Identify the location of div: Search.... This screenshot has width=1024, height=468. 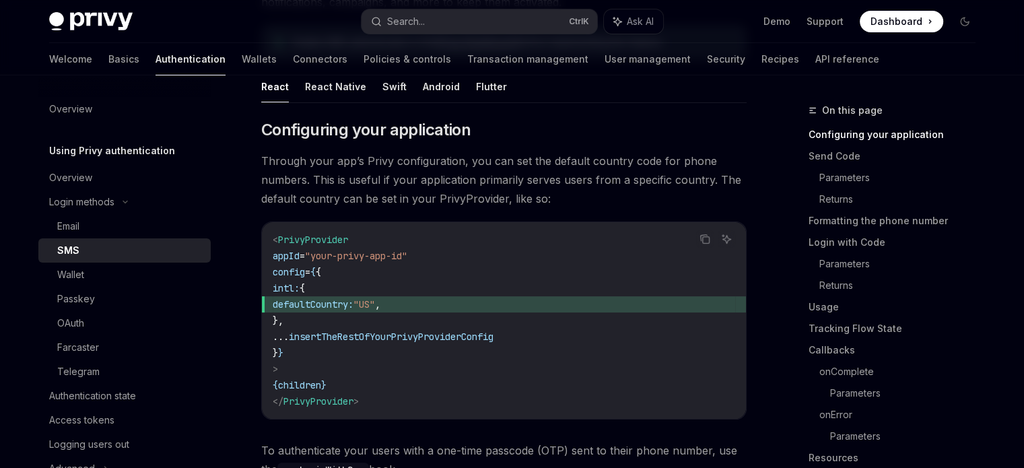
(406, 22).